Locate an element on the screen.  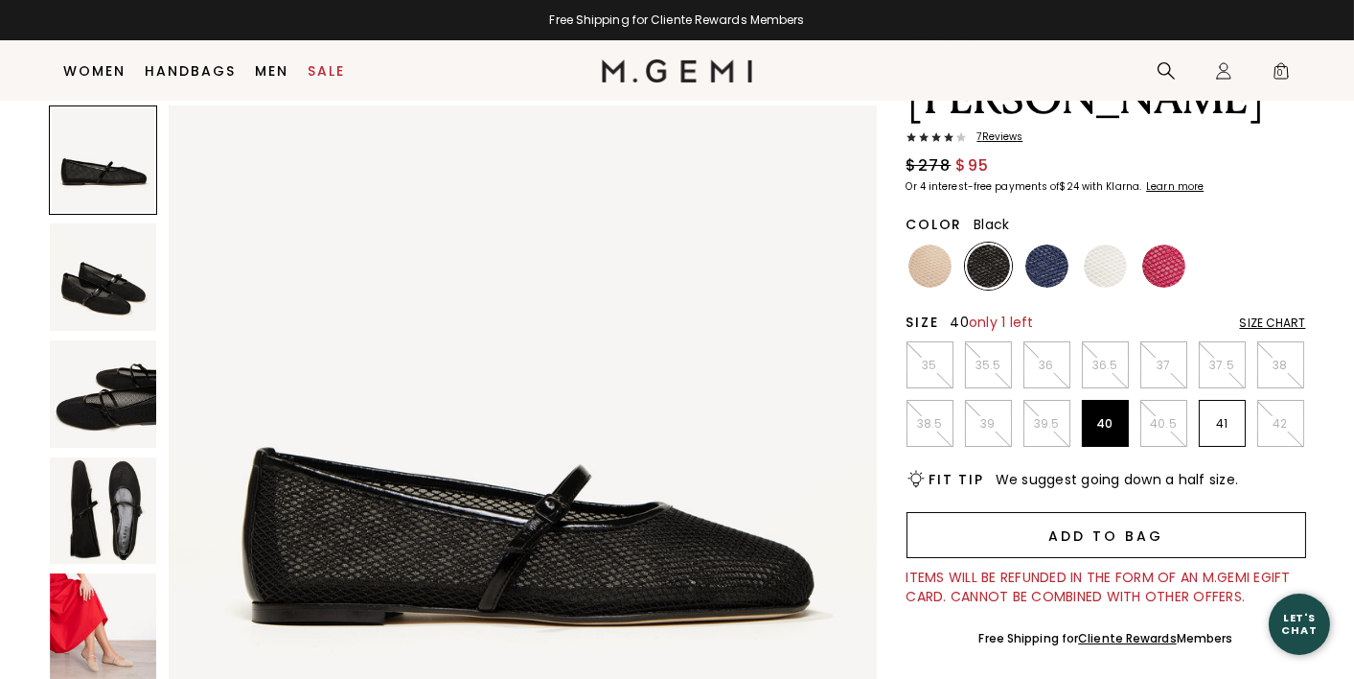
div: Free Shipping for Members is located at coordinates (1106, 638).